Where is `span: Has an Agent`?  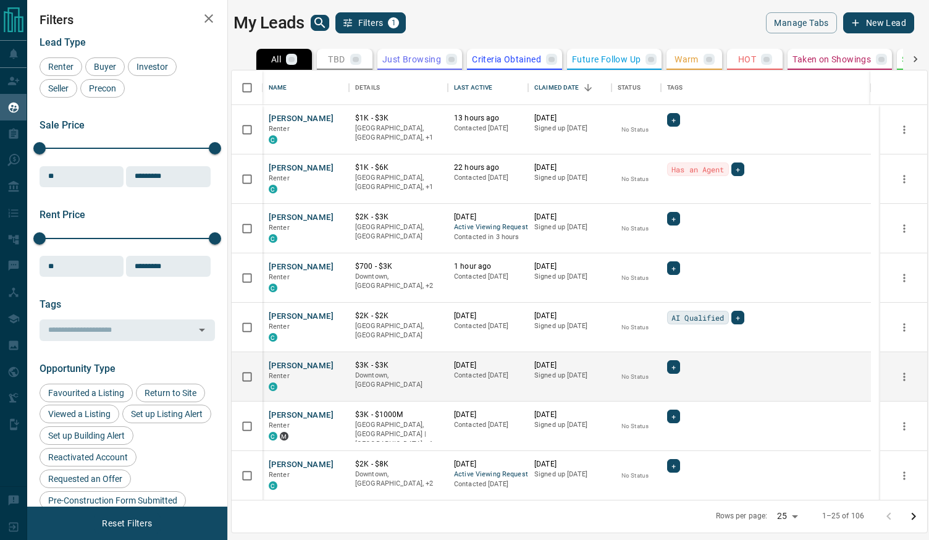
span: Has an Agent is located at coordinates (698, 169).